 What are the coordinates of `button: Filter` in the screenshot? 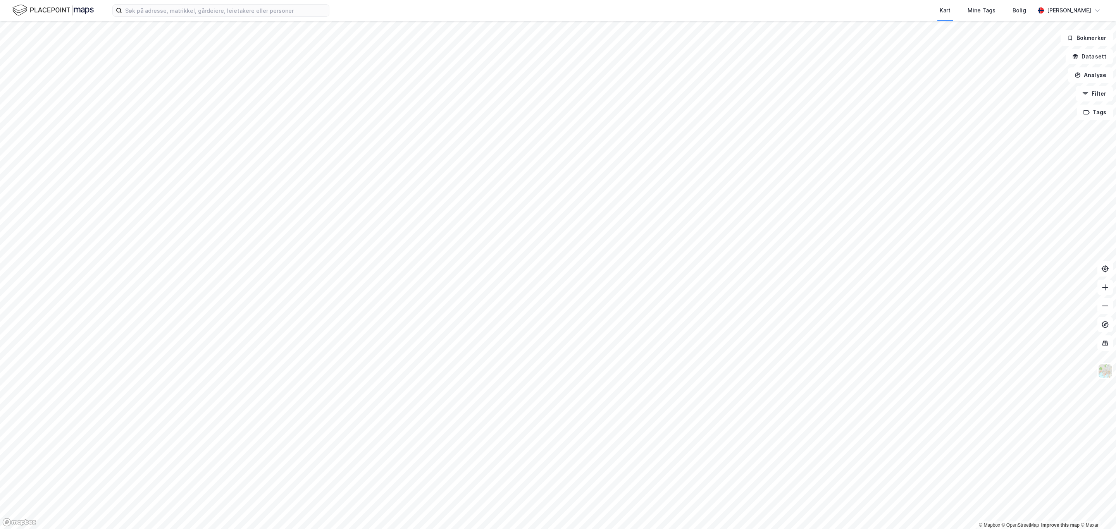 It's located at (1094, 94).